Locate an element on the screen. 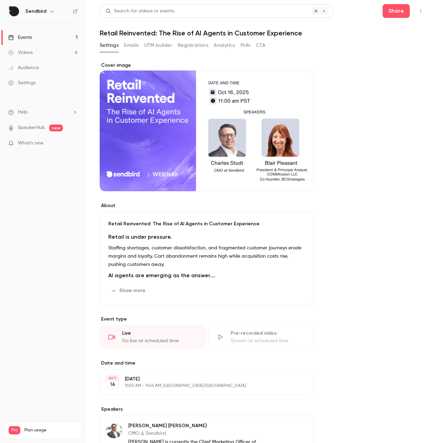 The width and height of the screenshot is (440, 443). label: Date and time is located at coordinates (207, 363).